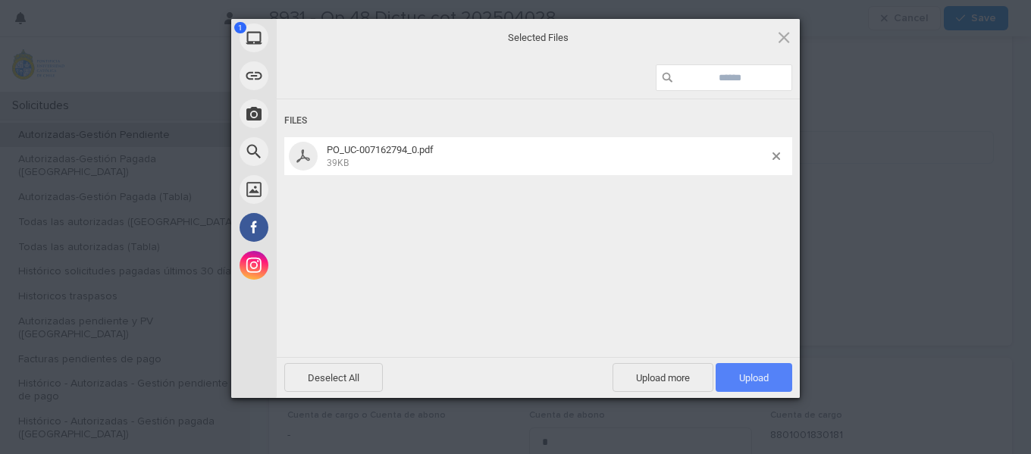 The image size is (1031, 454). Describe the element at coordinates (337, 163) in the screenshot. I see `span: 39KB` at that location.